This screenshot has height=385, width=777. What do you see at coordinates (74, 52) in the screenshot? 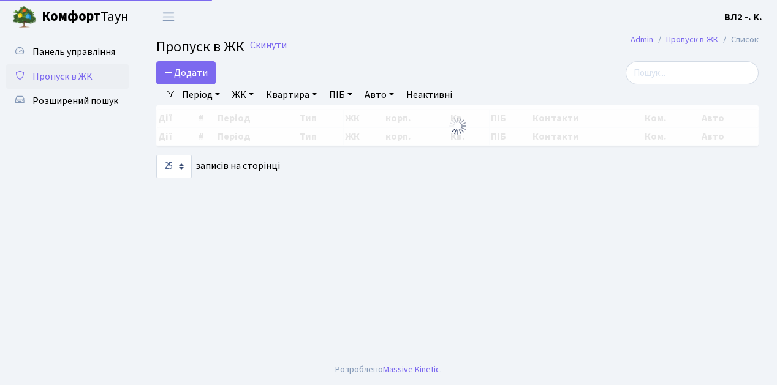
I see `span: Панель управління` at bounding box center [74, 52].